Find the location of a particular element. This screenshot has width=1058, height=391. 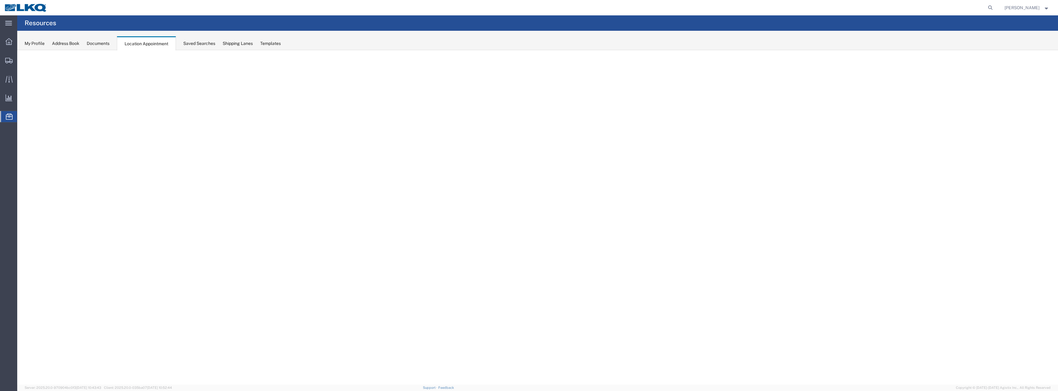

div: My Profile is located at coordinates (34, 43).